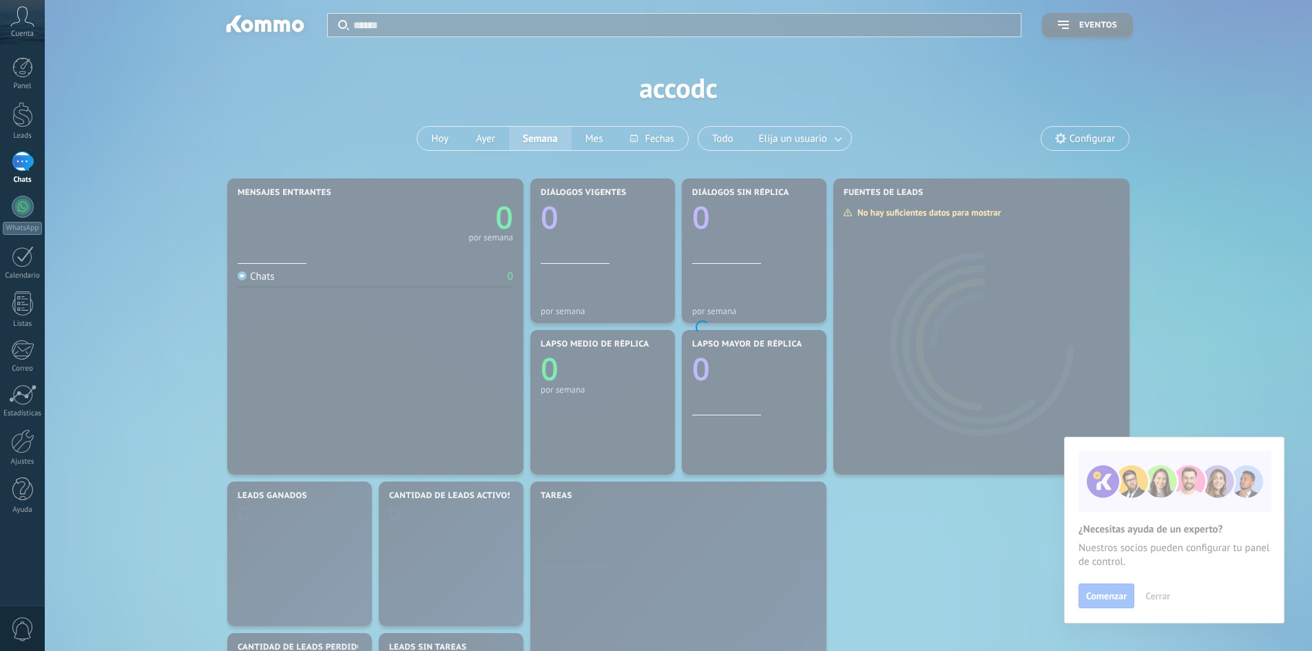  Describe the element at coordinates (23, 324) in the screenshot. I see `div: Listas` at that location.